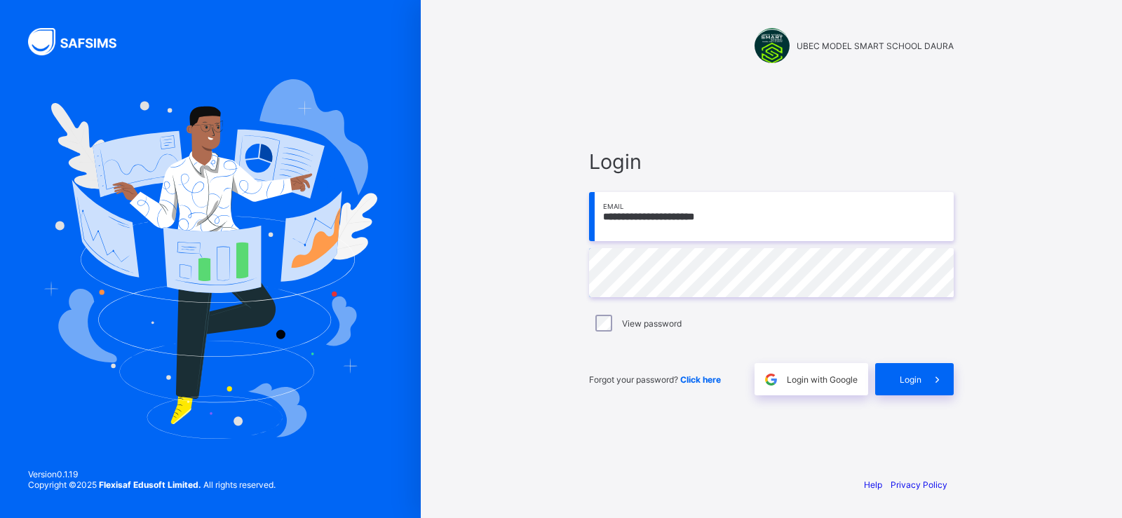 The image size is (1122, 518). I want to click on span: Forgot your password?, so click(655, 379).